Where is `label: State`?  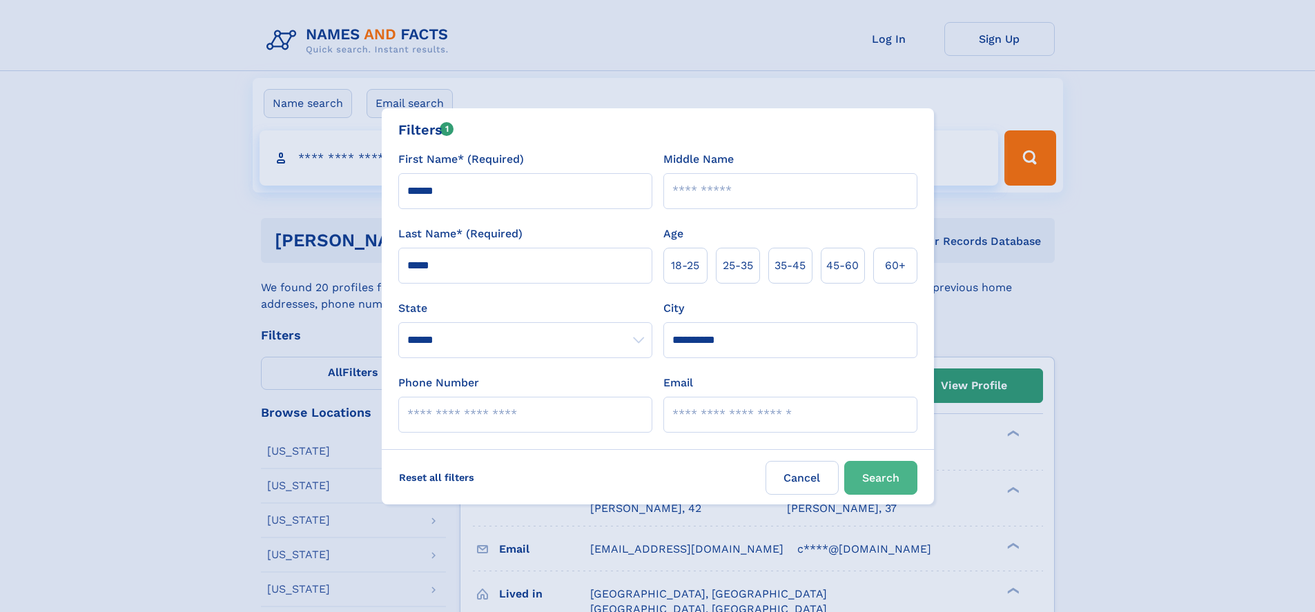 label: State is located at coordinates (525, 309).